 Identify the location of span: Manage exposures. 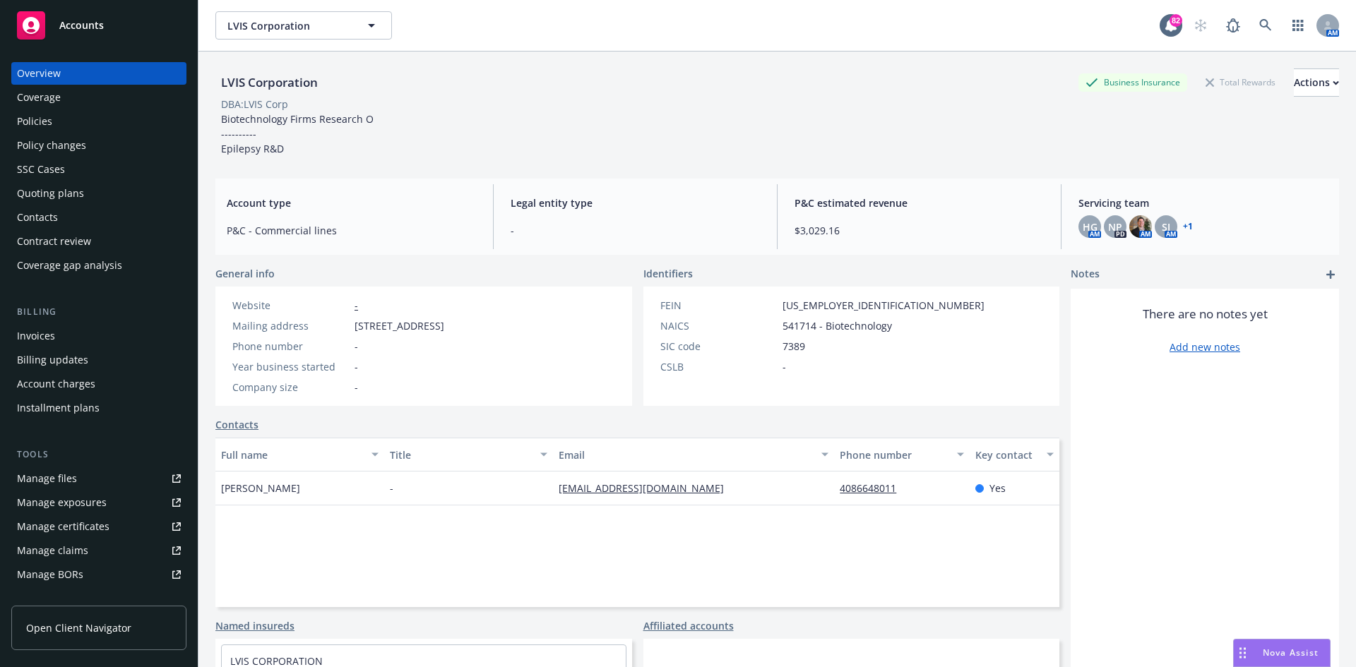
(99, 503).